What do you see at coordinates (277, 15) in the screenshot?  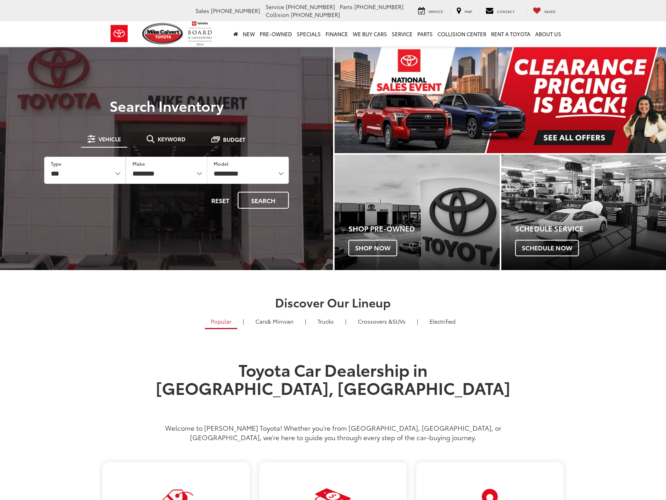 I see `span: Collision` at bounding box center [277, 15].